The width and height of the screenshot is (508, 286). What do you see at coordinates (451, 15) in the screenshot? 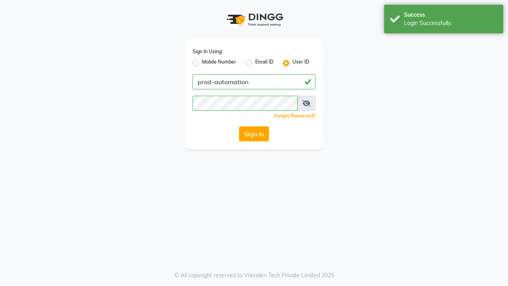
I see `div: Success` at bounding box center [451, 15].